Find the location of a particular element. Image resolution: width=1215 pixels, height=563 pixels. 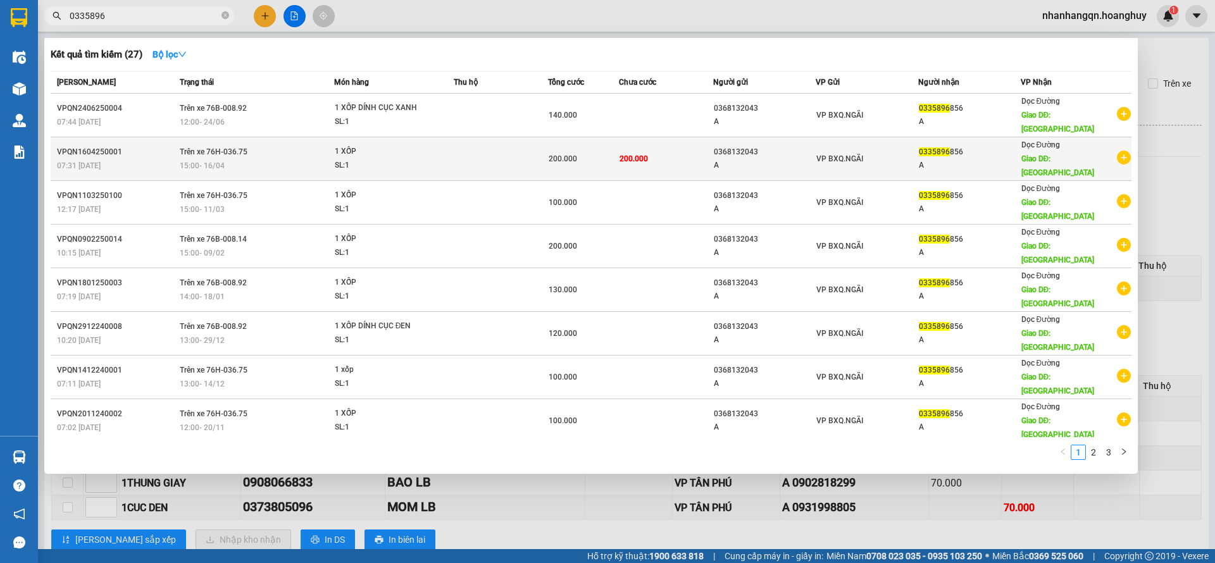

li: VP Nhận: is located at coordinates (204, 16).